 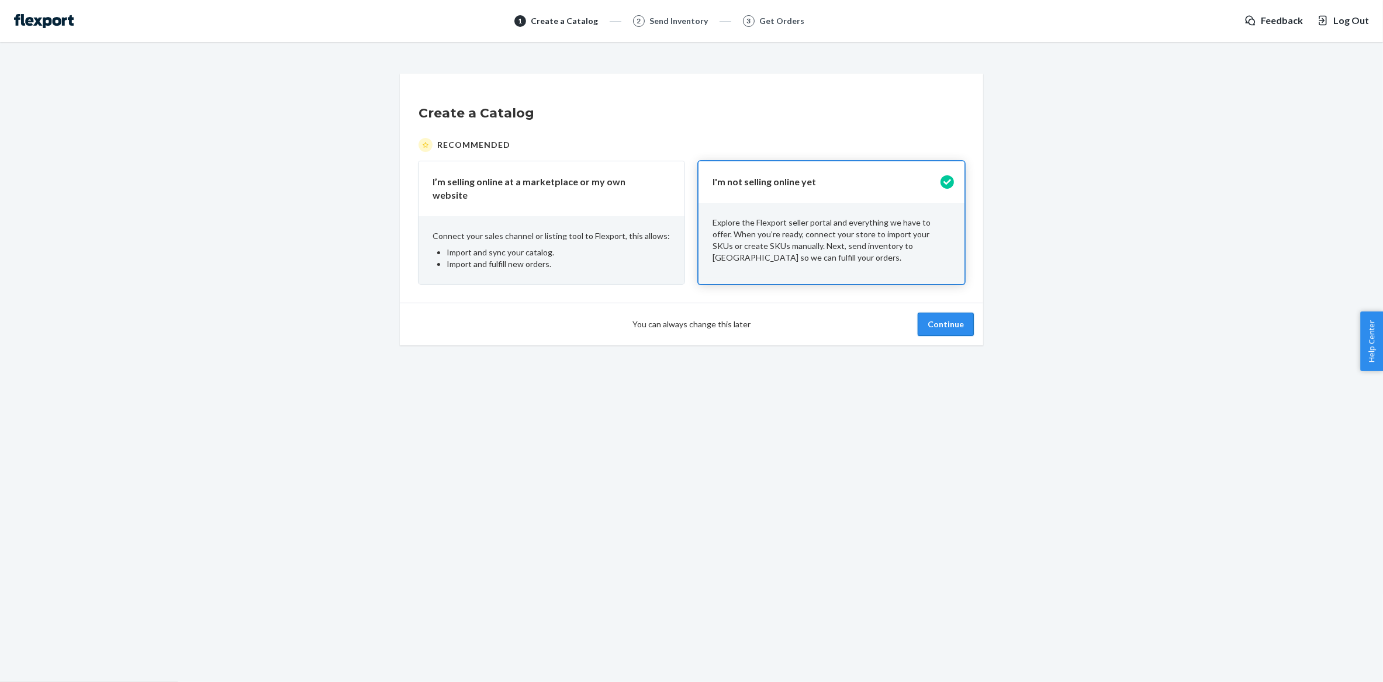 What do you see at coordinates (831, 223) in the screenshot?
I see `button: I'm not selling online yetExplore the Flexport seller portal and everything we have to offer. Whe...` at bounding box center [831, 223].